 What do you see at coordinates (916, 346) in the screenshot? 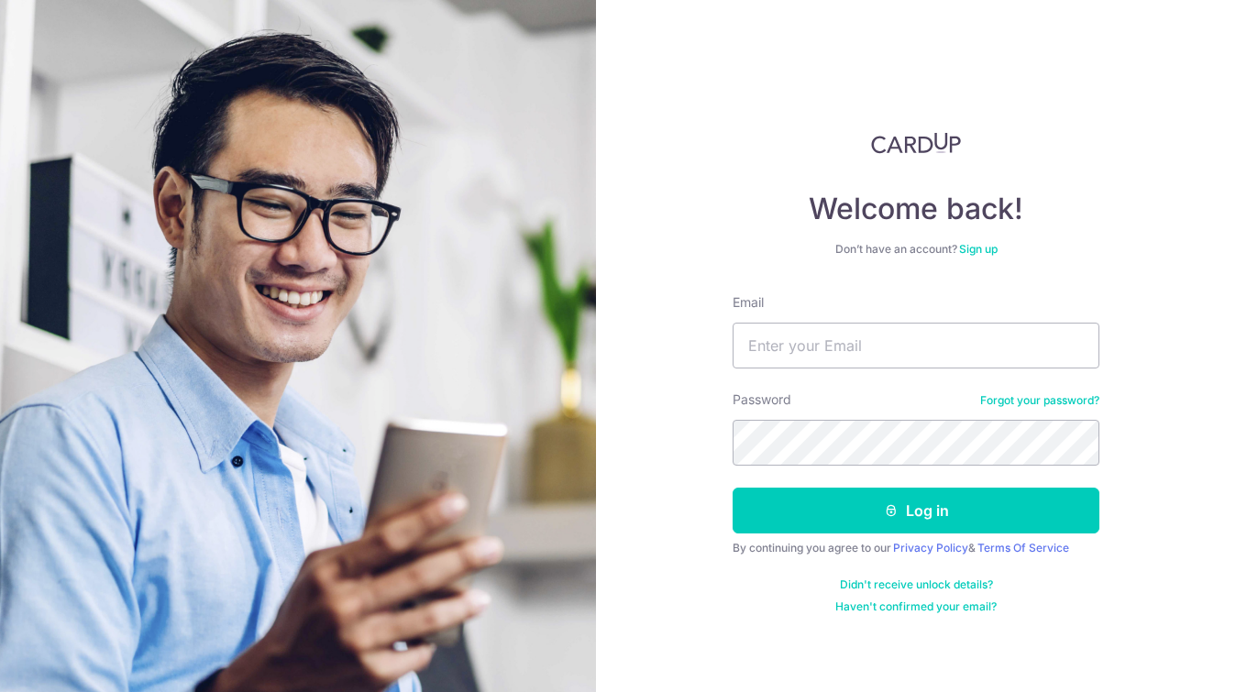
I see `input: Enter your Email` at bounding box center [916, 346].